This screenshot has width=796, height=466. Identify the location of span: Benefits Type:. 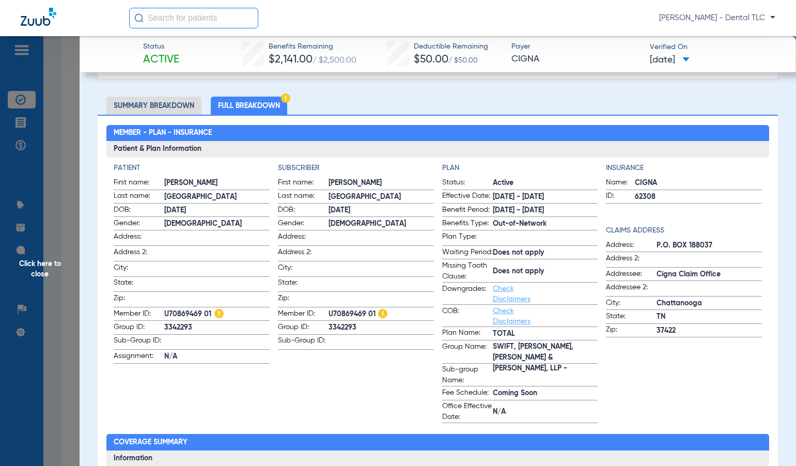
(467, 224).